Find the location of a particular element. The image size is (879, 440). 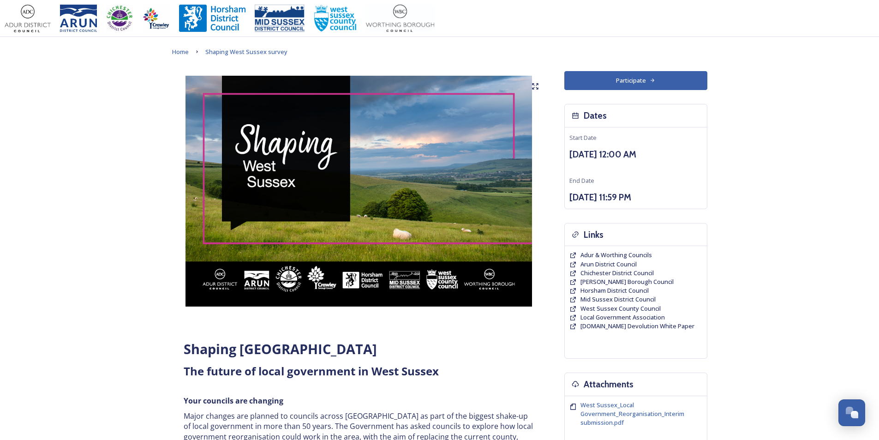

span: Adur & Worthing Councils is located at coordinates (616, 255).